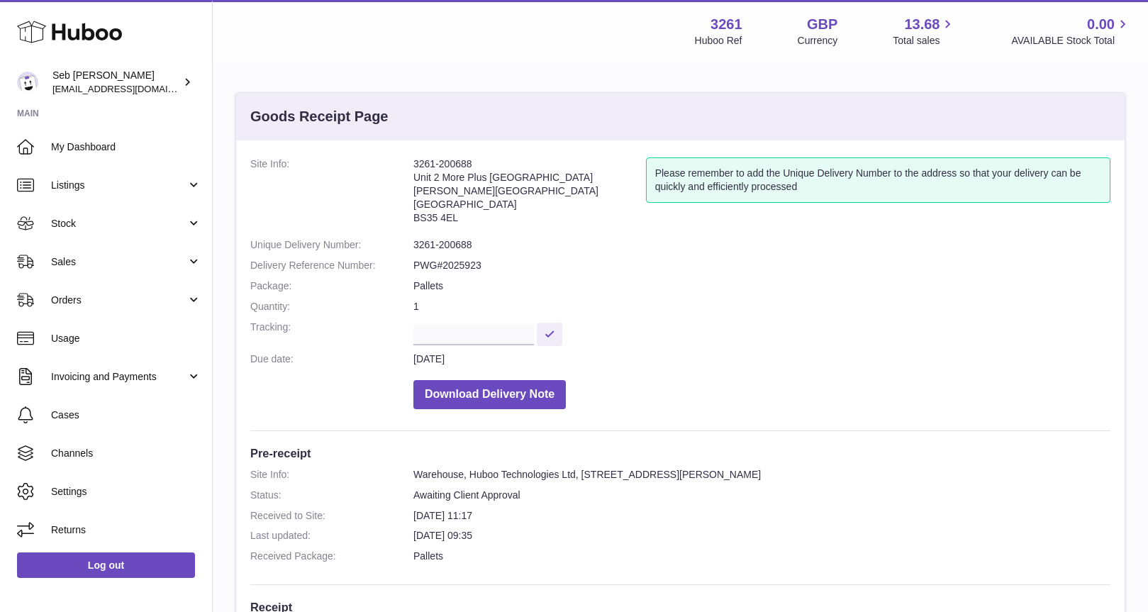 Image resolution: width=1148 pixels, height=612 pixels. What do you see at coordinates (761, 265) in the screenshot?
I see `dd: PWG#2025923` at bounding box center [761, 265].